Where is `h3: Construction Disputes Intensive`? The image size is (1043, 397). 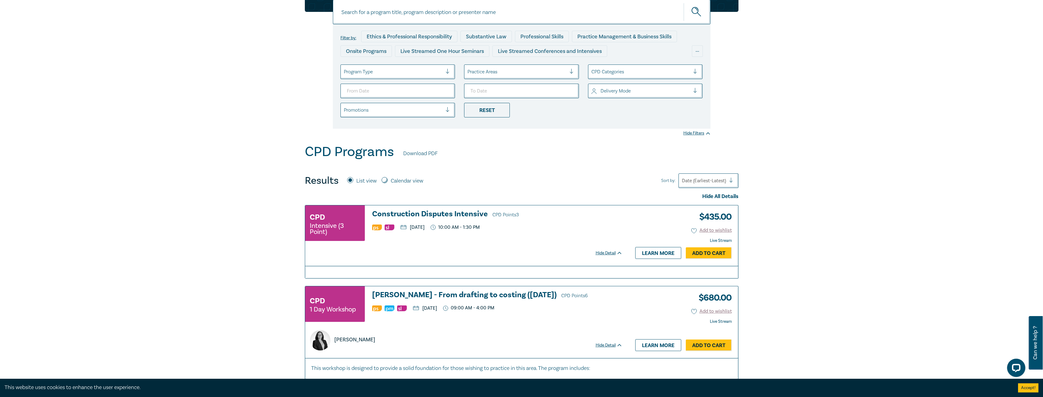 h3: Construction Disputes Intensive is located at coordinates (497, 215).